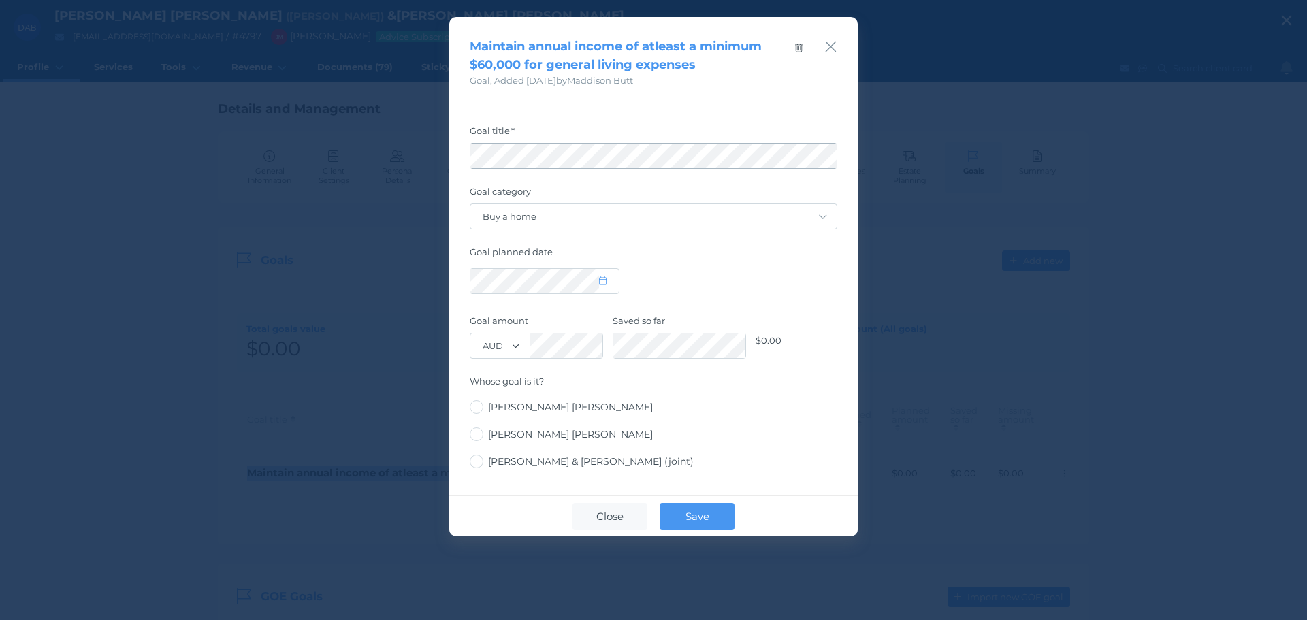 Image resolution: width=1307 pixels, height=620 pixels. What do you see at coordinates (654, 385) in the screenshot?
I see `label: Whose goal is it?` at bounding box center [654, 385].